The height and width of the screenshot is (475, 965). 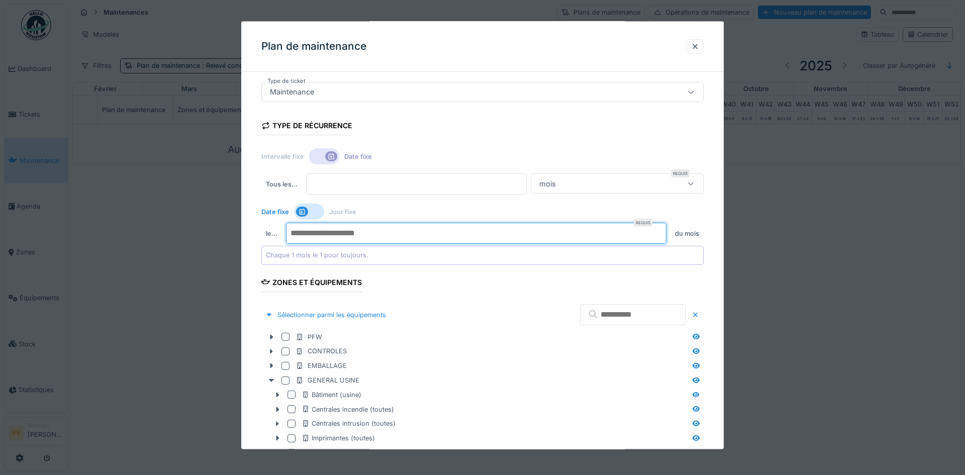 I want to click on div: Tous les …, so click(x=281, y=184).